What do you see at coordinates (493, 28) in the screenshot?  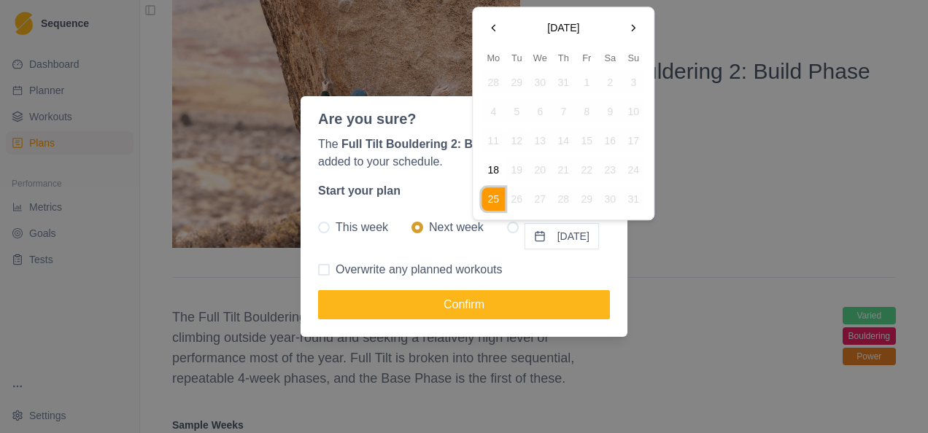 I see `button: Go to the Previous Month` at bounding box center [493, 28].